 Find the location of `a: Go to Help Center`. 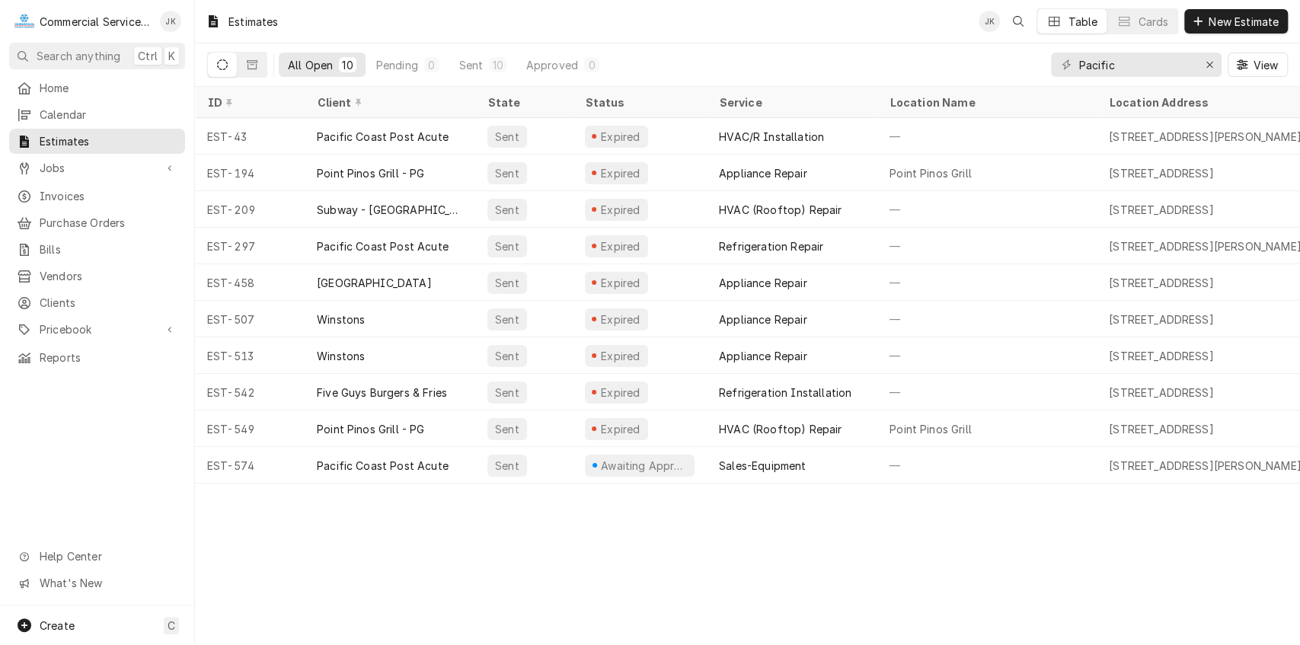

a: Go to Help Center is located at coordinates (97, 556).